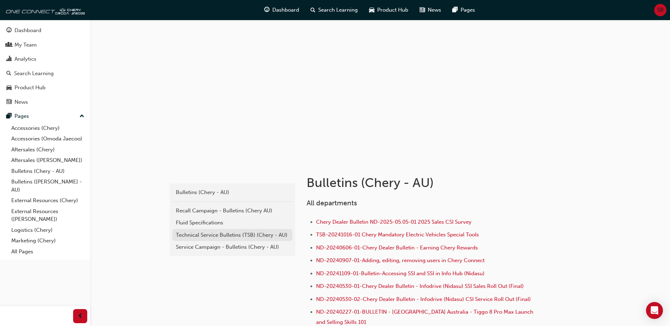  What do you see at coordinates (338, 10) in the screenshot?
I see `span: Search Learning` at bounding box center [338, 10].